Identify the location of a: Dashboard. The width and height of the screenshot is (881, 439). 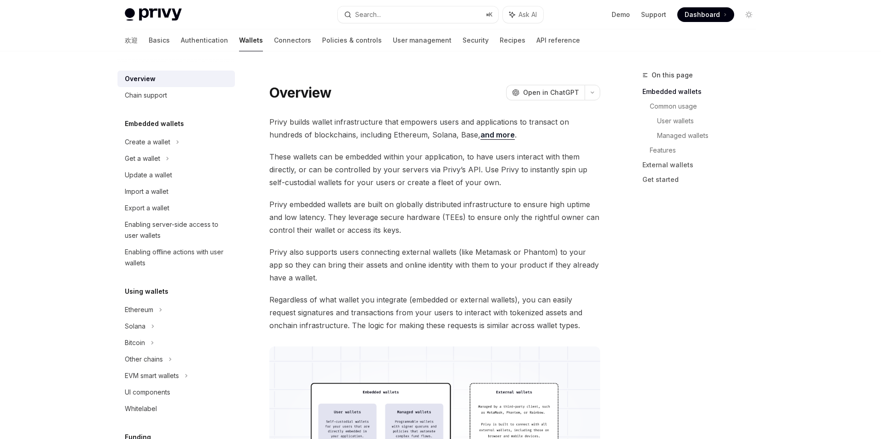
(705, 15).